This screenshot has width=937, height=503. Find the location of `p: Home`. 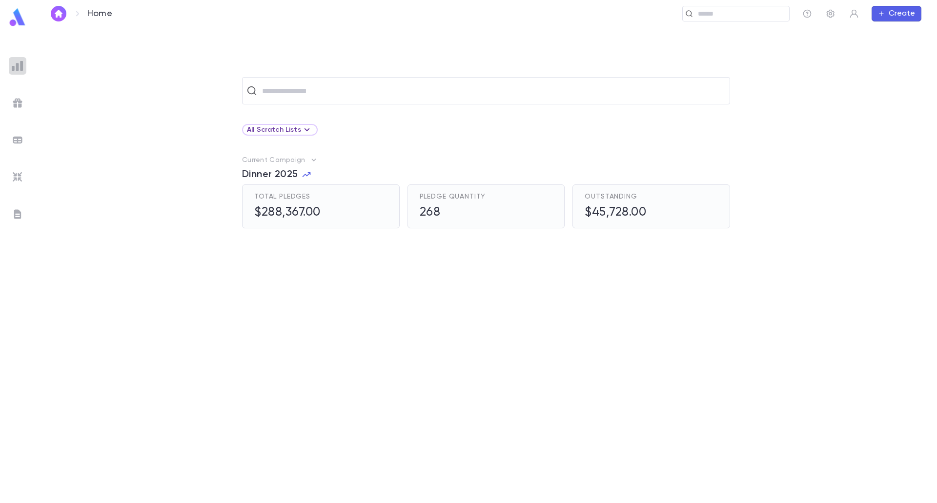

p: Home is located at coordinates (100, 14).